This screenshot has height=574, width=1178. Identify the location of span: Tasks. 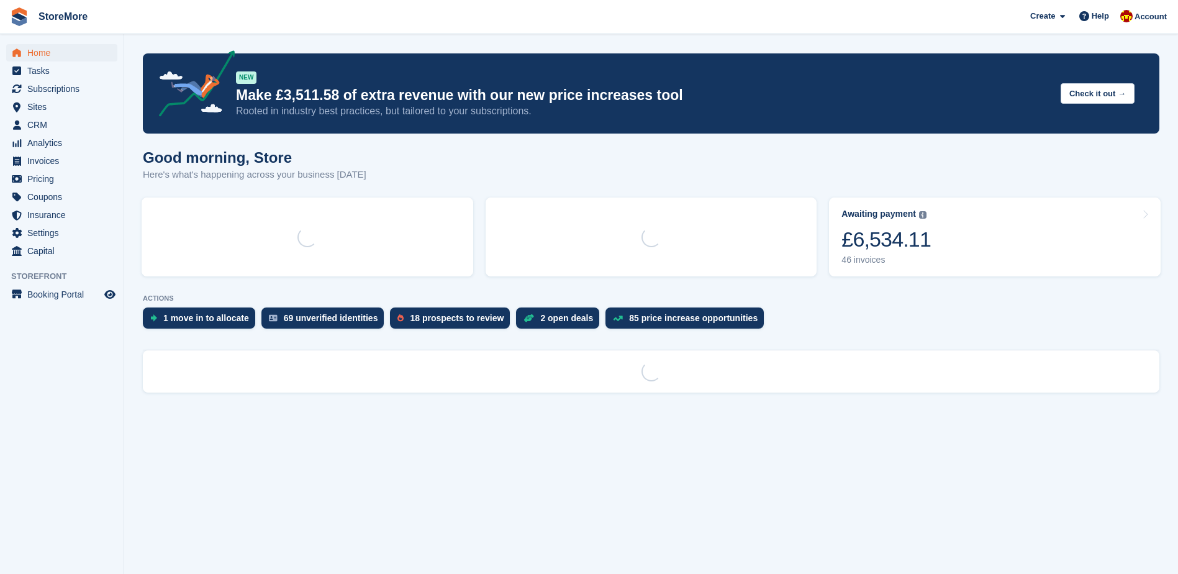
(65, 71).